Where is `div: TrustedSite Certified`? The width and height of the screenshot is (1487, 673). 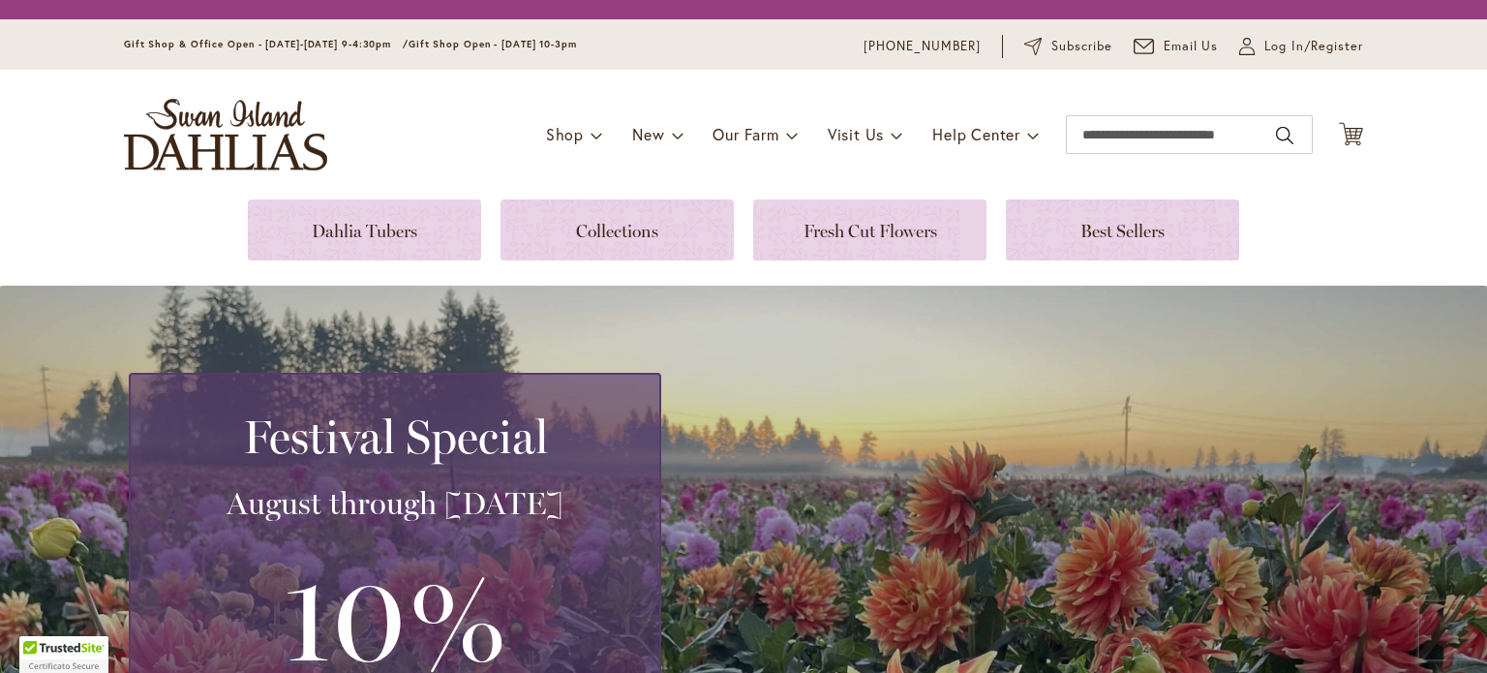
div: TrustedSite Certified is located at coordinates (64, 655).